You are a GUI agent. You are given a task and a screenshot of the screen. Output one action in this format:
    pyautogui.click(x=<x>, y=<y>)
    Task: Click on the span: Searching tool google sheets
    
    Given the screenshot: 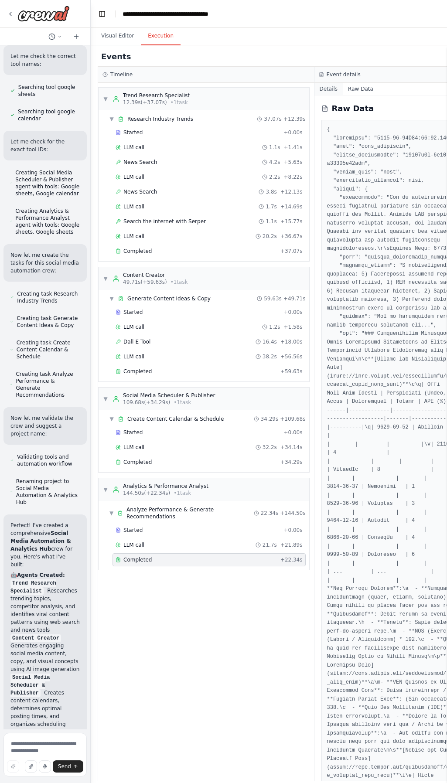 What is the action you would take?
    pyautogui.click(x=49, y=91)
    